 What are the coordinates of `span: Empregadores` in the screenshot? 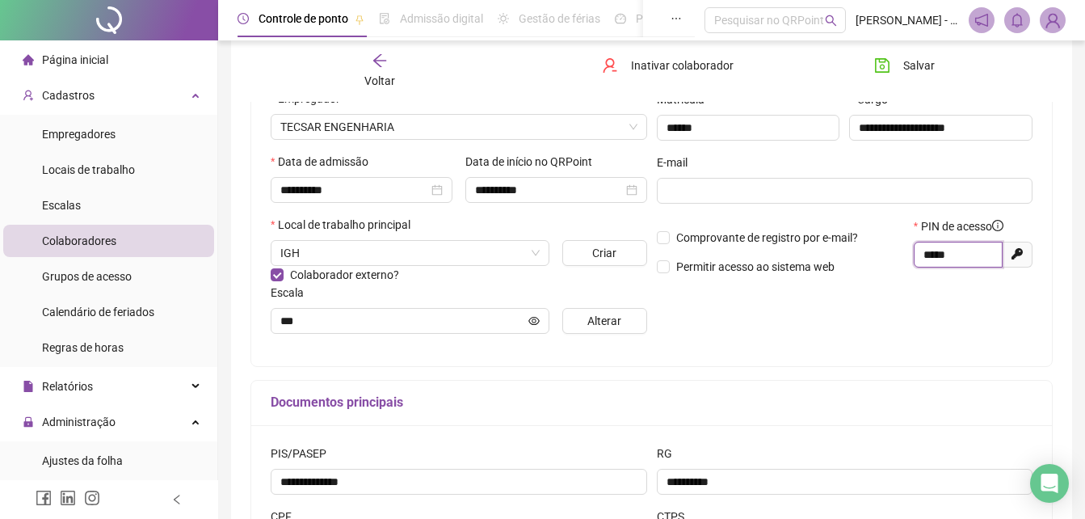 It's located at (78, 134).